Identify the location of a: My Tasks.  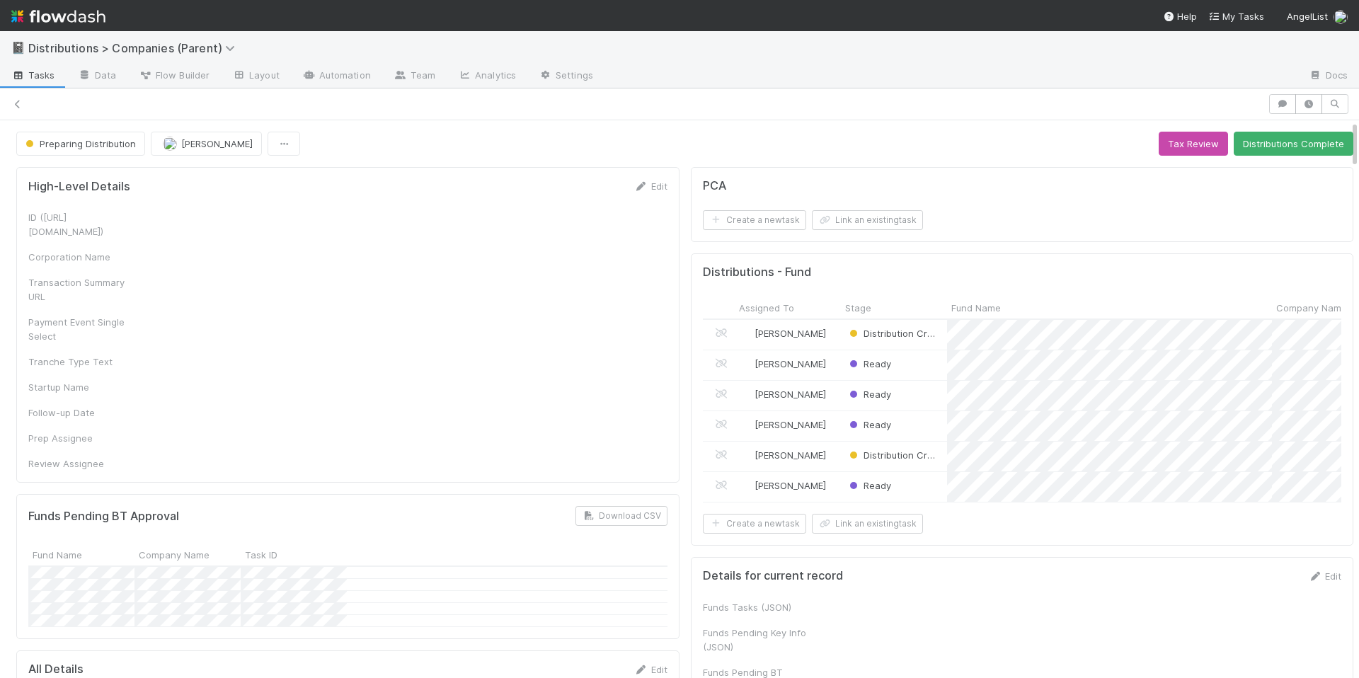
(1236, 16).